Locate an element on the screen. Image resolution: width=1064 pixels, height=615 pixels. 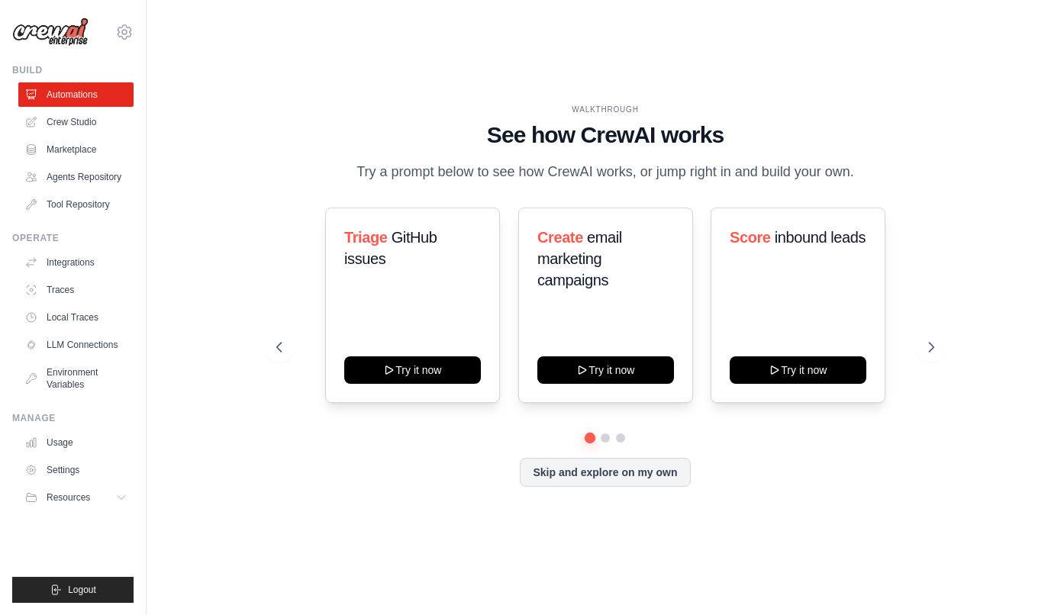
a: Usage is located at coordinates (76, 443).